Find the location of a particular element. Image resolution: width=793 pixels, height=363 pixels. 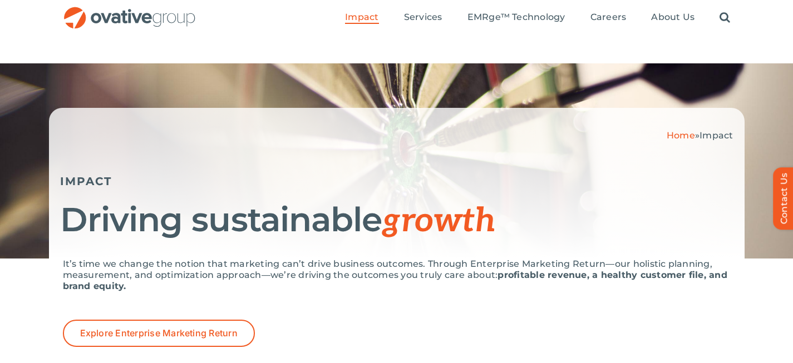

strong: profitable revenue, a healthy customer file, and brand equity. is located at coordinates (395, 280).